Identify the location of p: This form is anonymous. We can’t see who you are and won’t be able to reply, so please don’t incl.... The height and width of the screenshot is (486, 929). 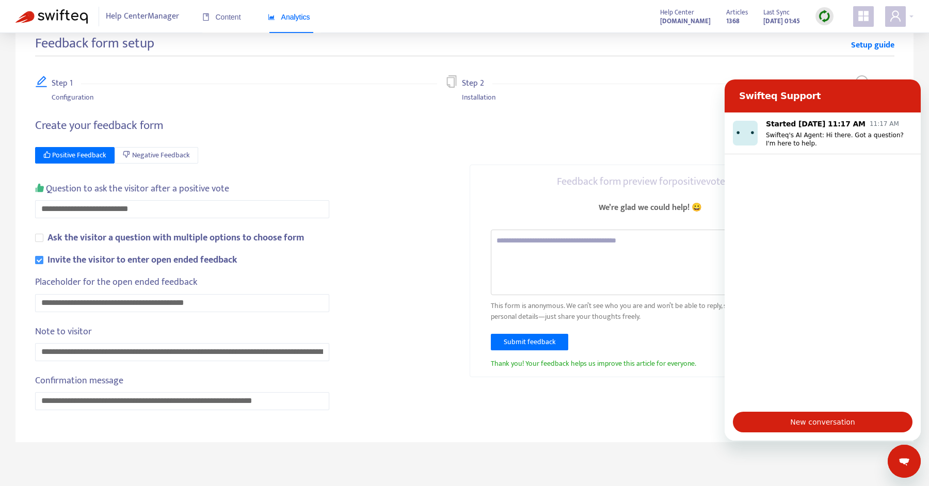
(650, 311).